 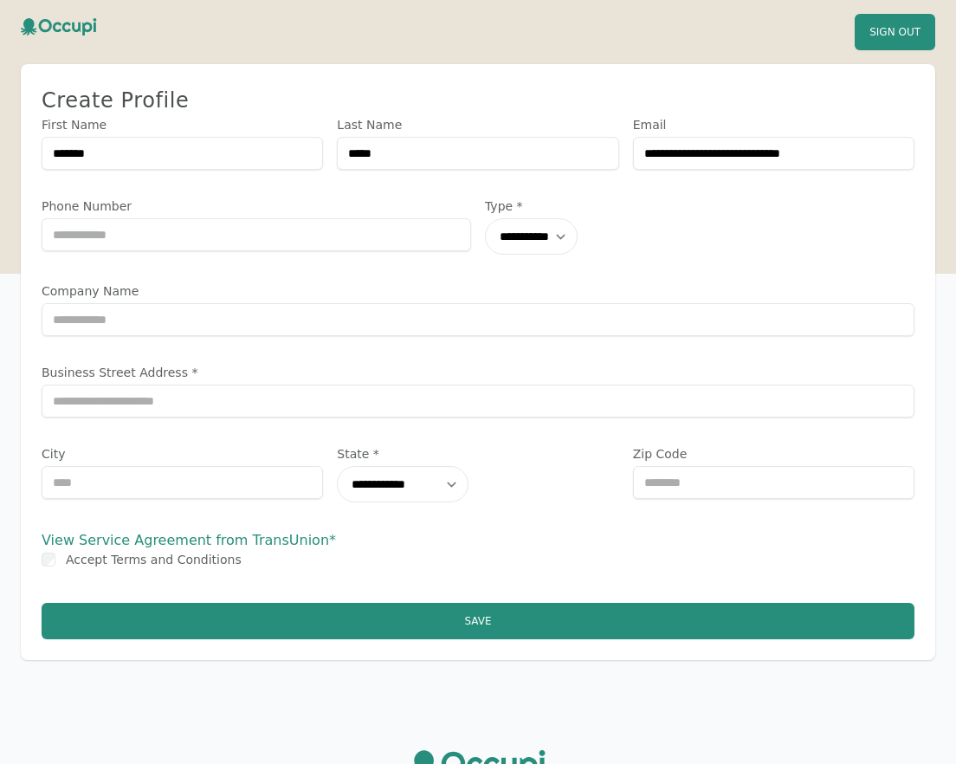 I want to click on label: Phone Number, so click(x=256, y=206).